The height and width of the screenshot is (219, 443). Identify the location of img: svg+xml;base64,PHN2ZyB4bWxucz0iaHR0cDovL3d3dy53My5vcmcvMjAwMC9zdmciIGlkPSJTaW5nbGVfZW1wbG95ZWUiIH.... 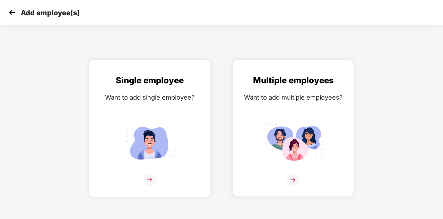
(150, 142).